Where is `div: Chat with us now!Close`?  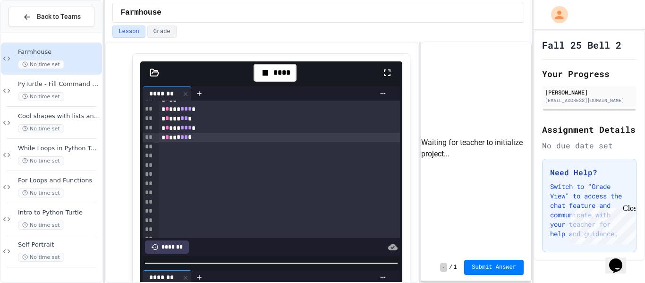
div: Chat with us now!Close is located at coordinates (34, 32).